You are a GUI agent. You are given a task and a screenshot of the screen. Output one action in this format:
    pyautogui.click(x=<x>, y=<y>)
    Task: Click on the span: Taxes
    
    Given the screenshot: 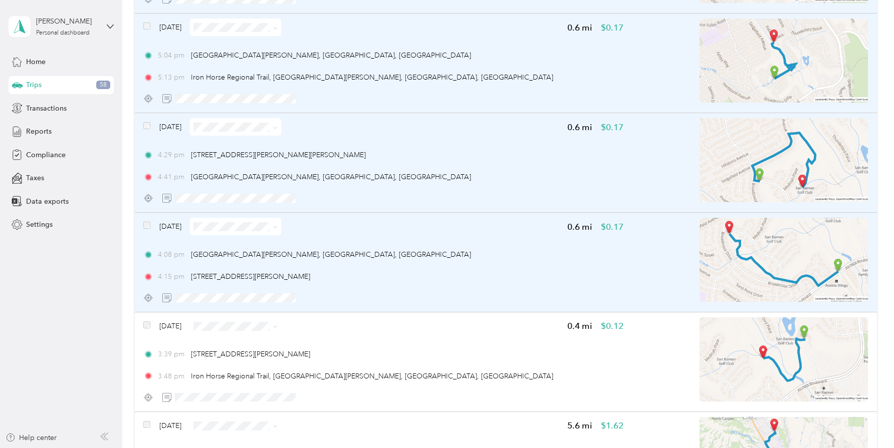 What is the action you would take?
    pyautogui.click(x=35, y=178)
    